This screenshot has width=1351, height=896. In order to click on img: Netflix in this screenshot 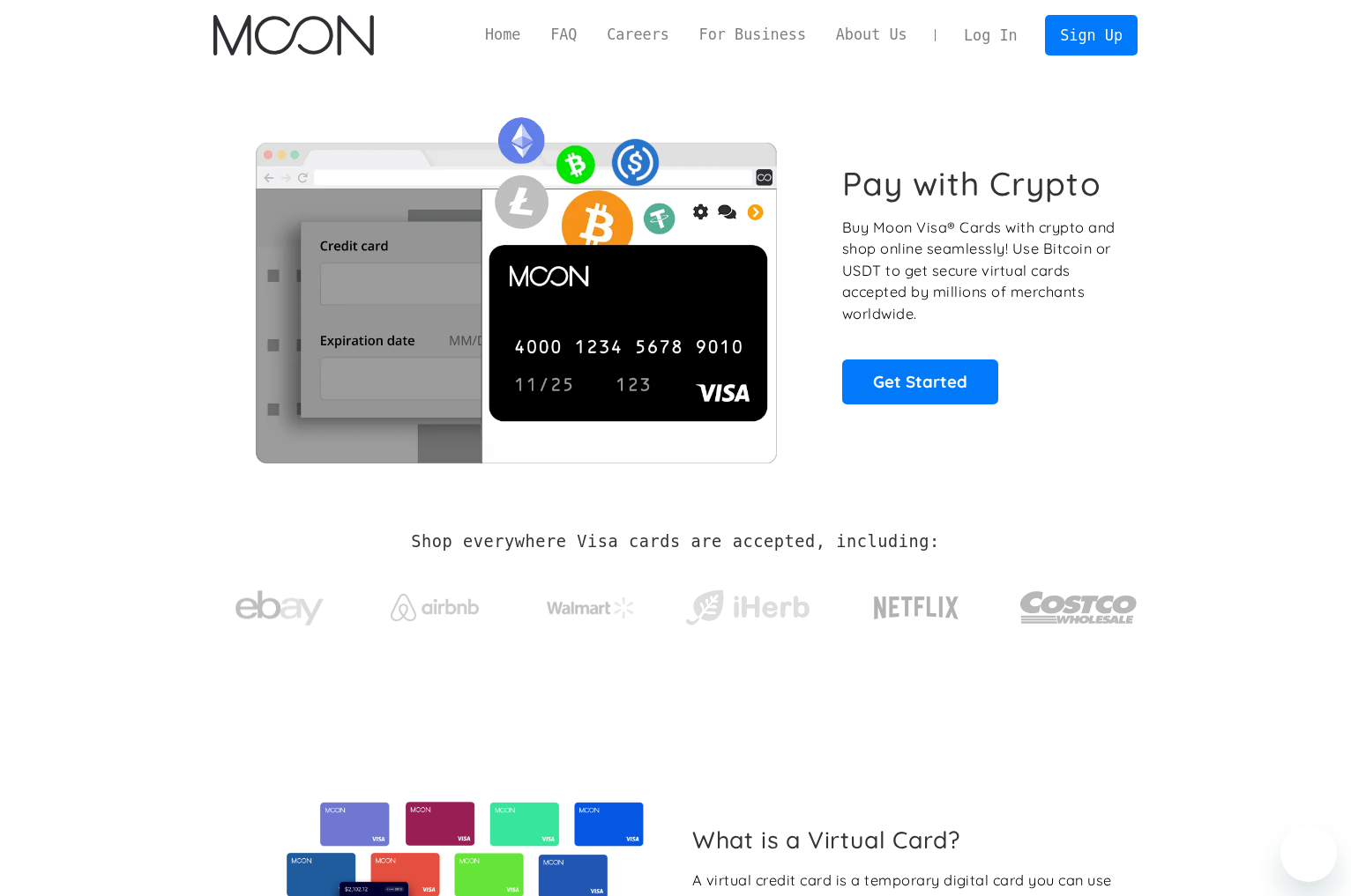, I will do `click(916, 609)`.